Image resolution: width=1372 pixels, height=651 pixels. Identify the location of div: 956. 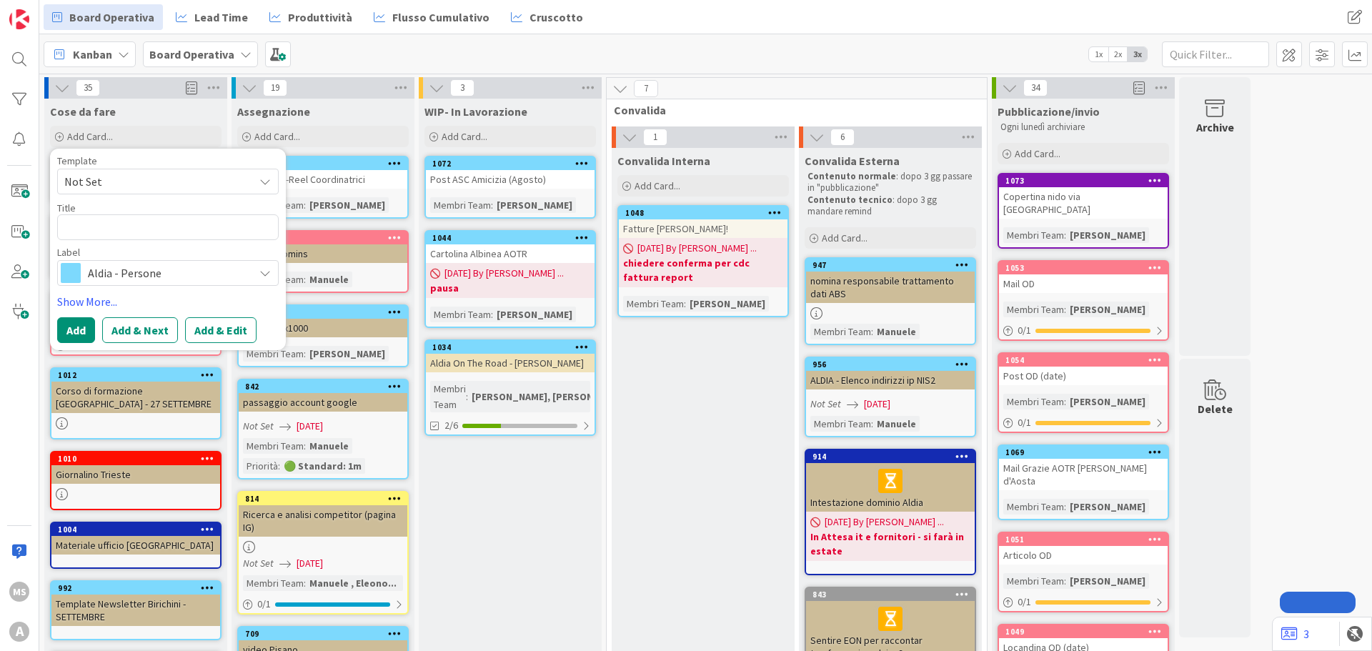
(890, 364).